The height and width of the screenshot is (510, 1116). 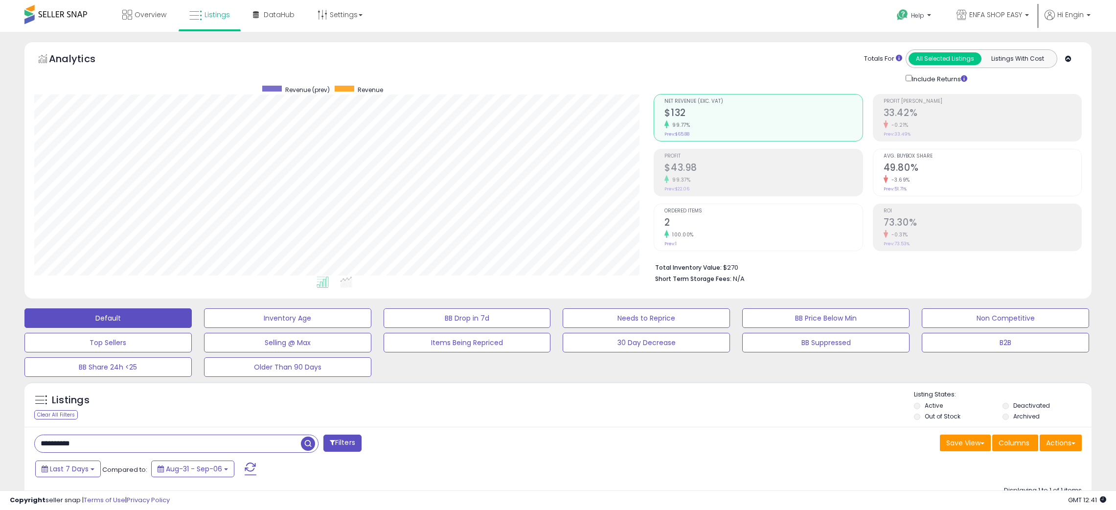 I want to click on li: $270, so click(x=865, y=267).